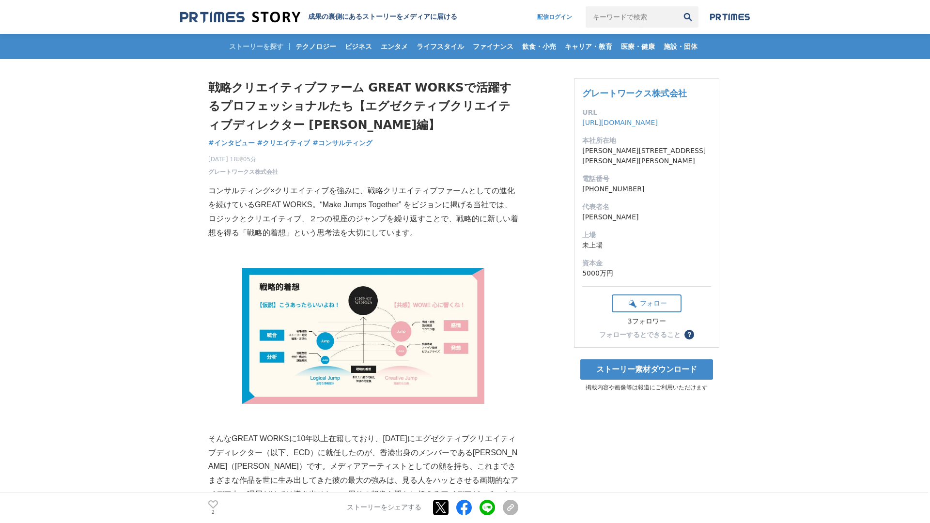 This screenshot has height=523, width=930. Describe the element at coordinates (243, 172) in the screenshot. I see `span: グレートワークス株式会社` at that location.